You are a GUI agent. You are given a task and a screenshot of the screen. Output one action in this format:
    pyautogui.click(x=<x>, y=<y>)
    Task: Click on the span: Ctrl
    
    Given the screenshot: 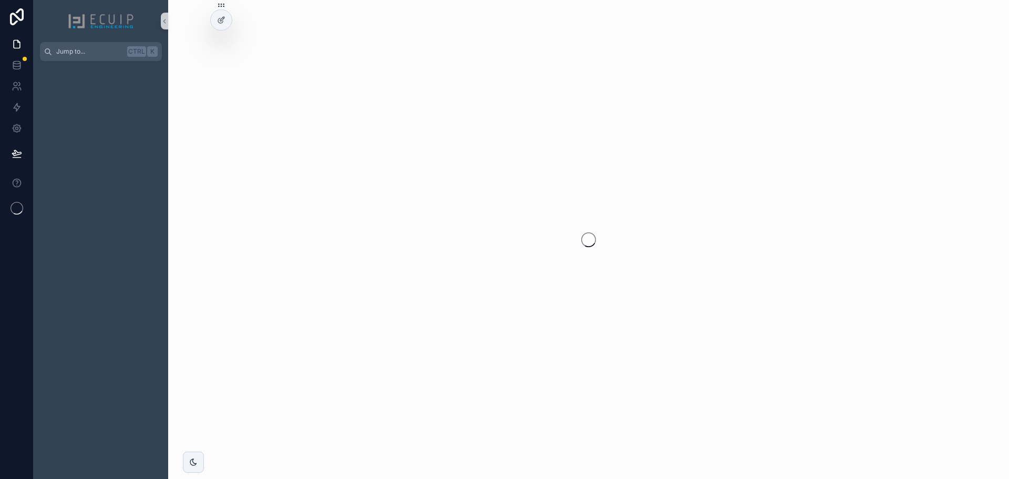 What is the action you would take?
    pyautogui.click(x=137, y=51)
    